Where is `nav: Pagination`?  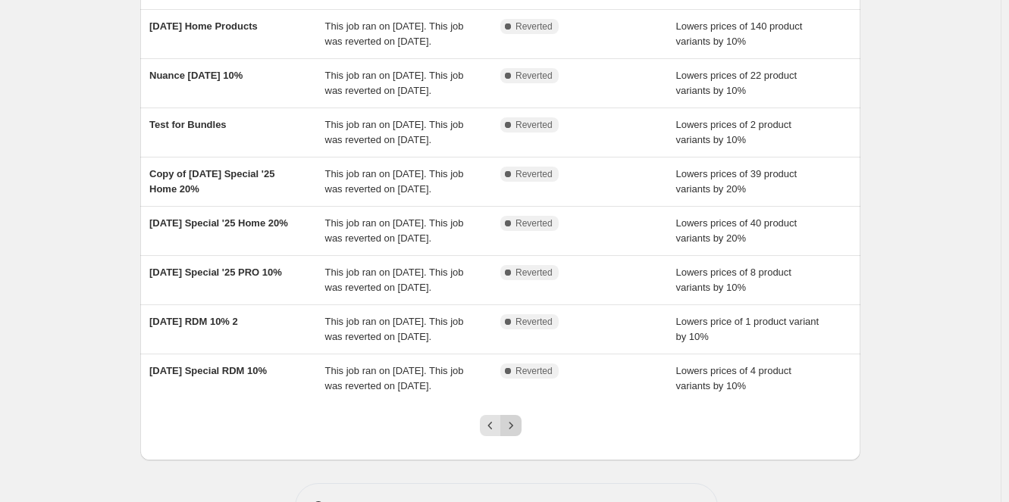 nav: Pagination is located at coordinates (500, 426).